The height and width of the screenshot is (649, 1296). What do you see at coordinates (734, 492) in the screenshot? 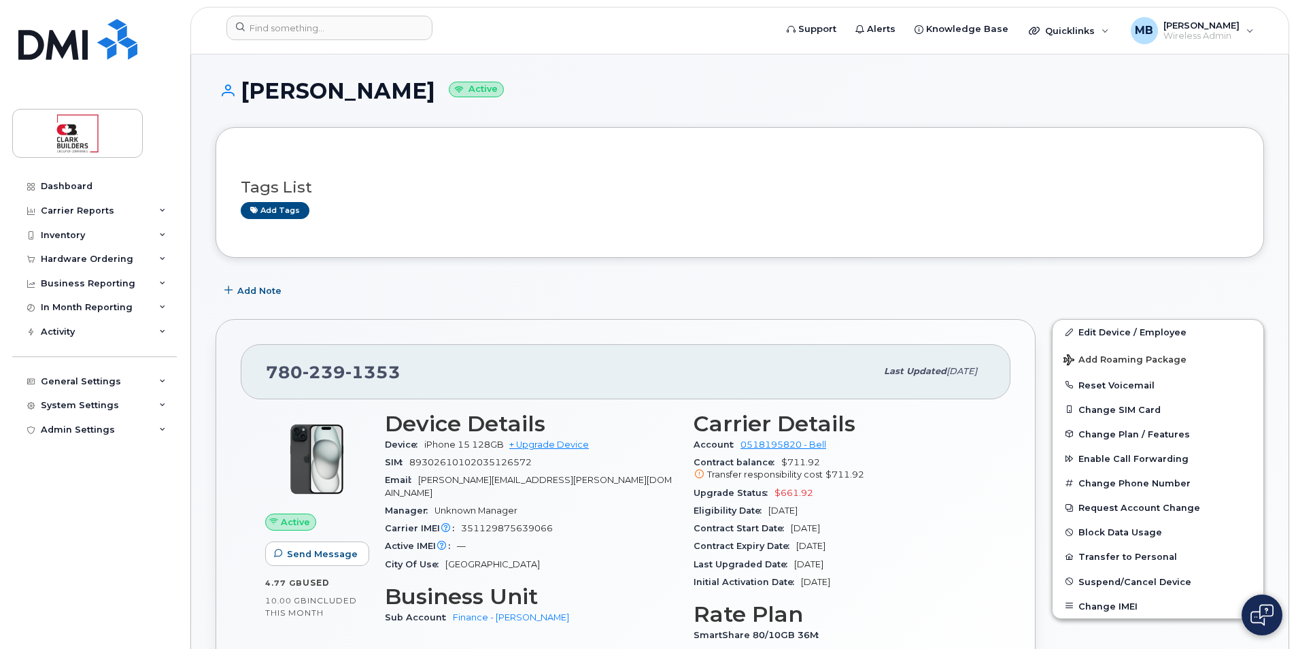
I see `span: Upgrade Status` at bounding box center [734, 492].